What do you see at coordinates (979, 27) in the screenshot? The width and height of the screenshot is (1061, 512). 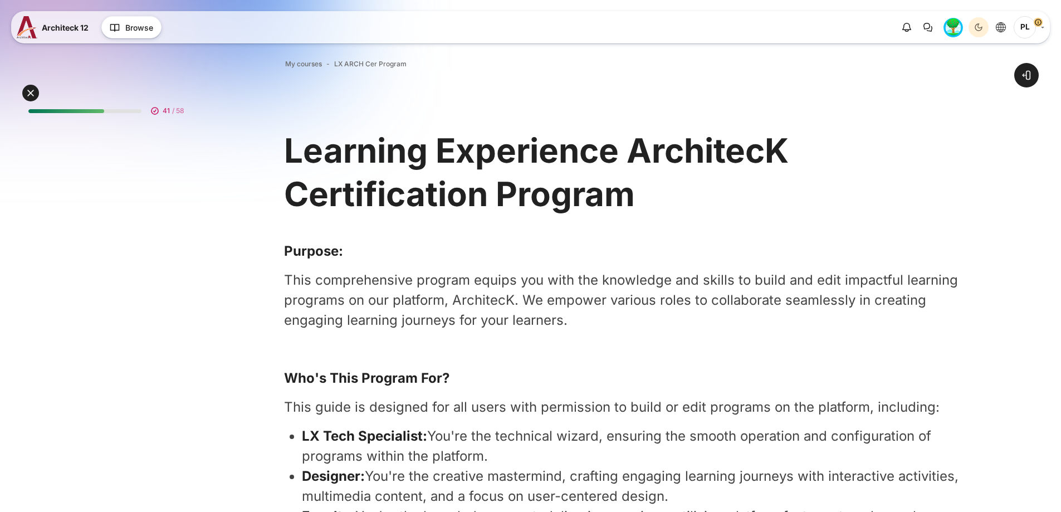 I see `div: Dark Mode` at bounding box center [979, 27].